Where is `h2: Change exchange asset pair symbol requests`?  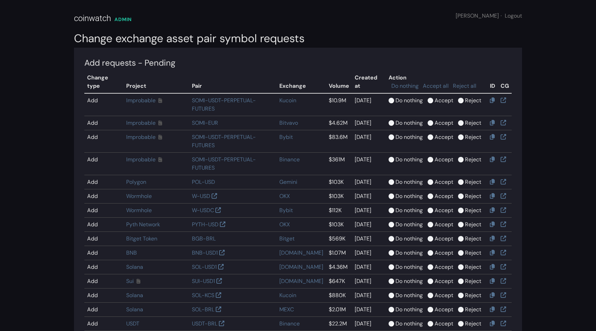
h2: Change exchange asset pair symbol requests is located at coordinates (298, 38).